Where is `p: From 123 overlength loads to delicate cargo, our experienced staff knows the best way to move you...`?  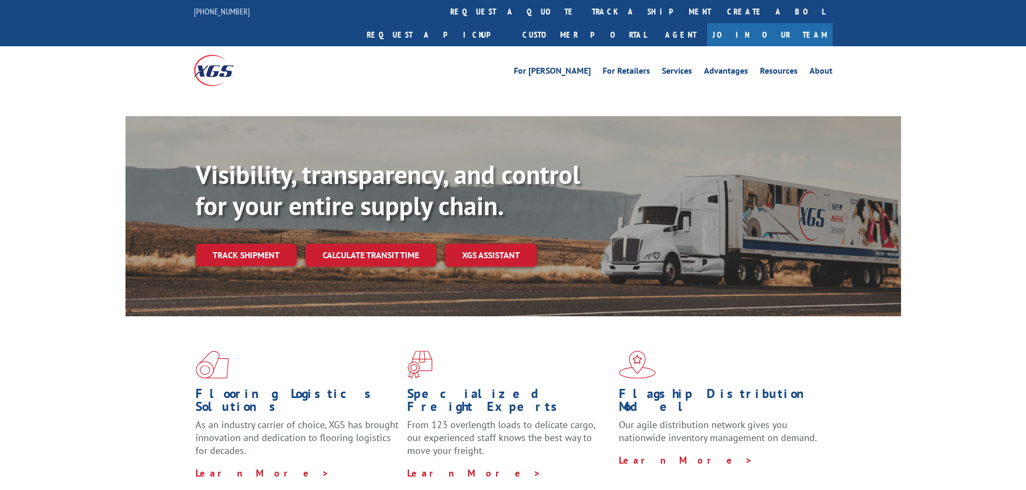
p: From 123 overlength loads to delicate cargo, our experienced staff knows the best way to move you... is located at coordinates (509, 443).